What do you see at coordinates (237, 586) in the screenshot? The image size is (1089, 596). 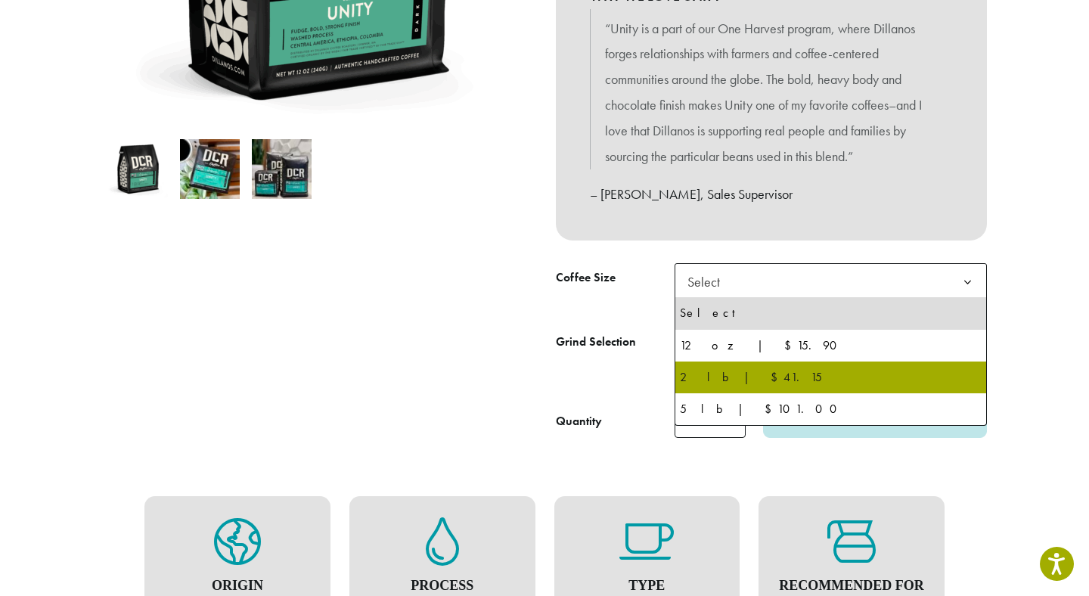 I see `h4: Origin` at bounding box center [237, 586].